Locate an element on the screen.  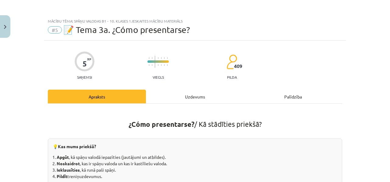
li: , kā spāņu valodā iepazīties (jautājumi un atbildes). is located at coordinates (197, 157).